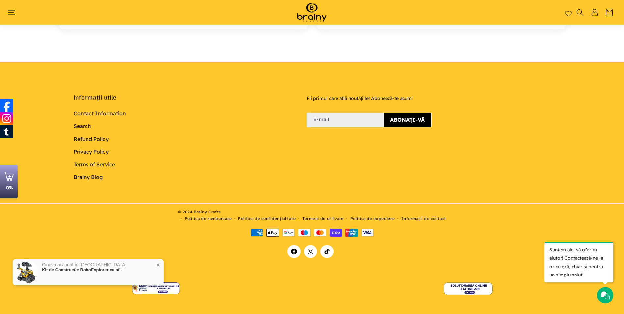 The image size is (624, 314). I want to click on a: Politica de expediere, so click(373, 218).